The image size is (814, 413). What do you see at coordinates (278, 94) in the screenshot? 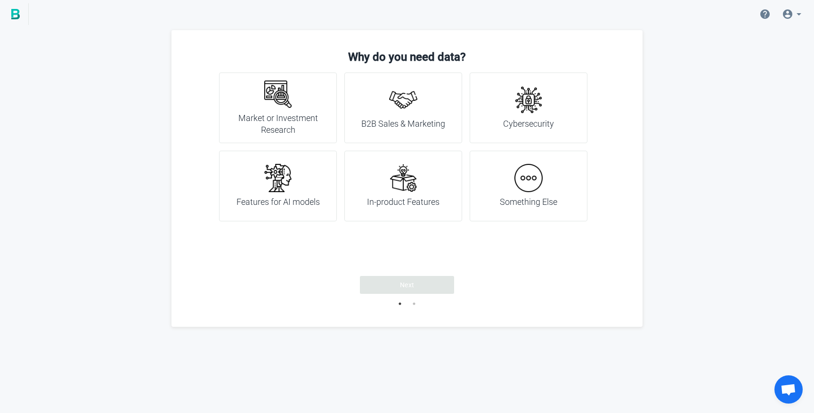
I see `img: research.png` at bounding box center [278, 94].